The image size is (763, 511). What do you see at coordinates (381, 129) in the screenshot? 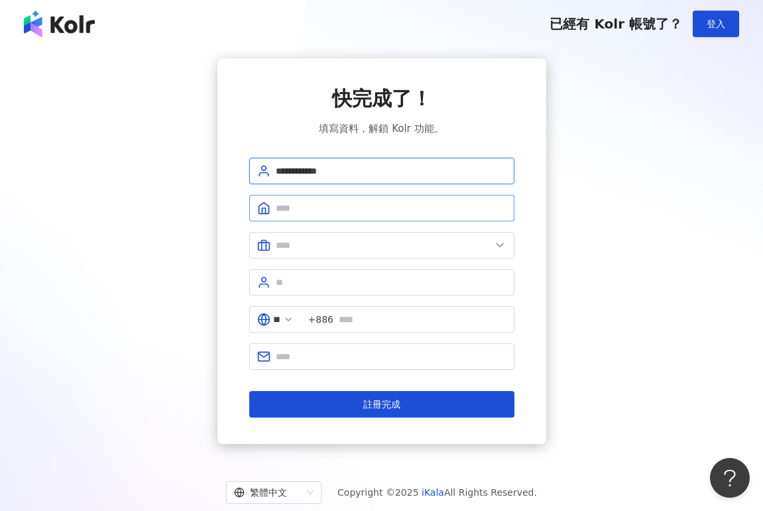
I see `span: 填寫資料，解鎖 Kolr 功能。` at bounding box center [381, 129].